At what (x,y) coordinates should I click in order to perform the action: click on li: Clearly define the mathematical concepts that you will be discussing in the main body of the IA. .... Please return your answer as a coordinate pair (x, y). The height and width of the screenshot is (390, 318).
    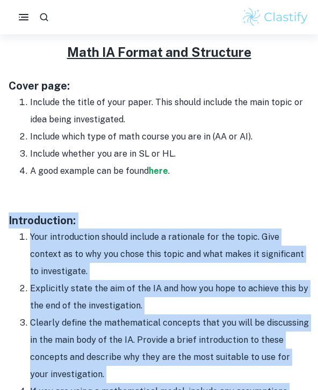
    Looking at the image, I should click on (169, 349).